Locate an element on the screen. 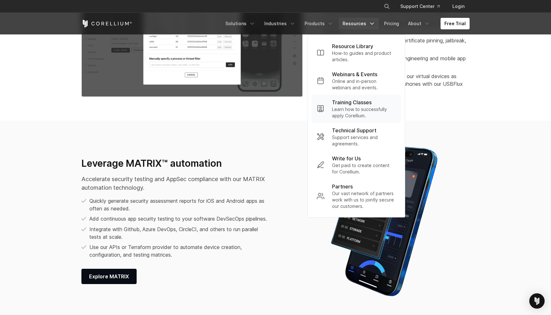  p: Quickly generate security assessment reports for iOS and Android apps as often as needed. is located at coordinates (180, 205).